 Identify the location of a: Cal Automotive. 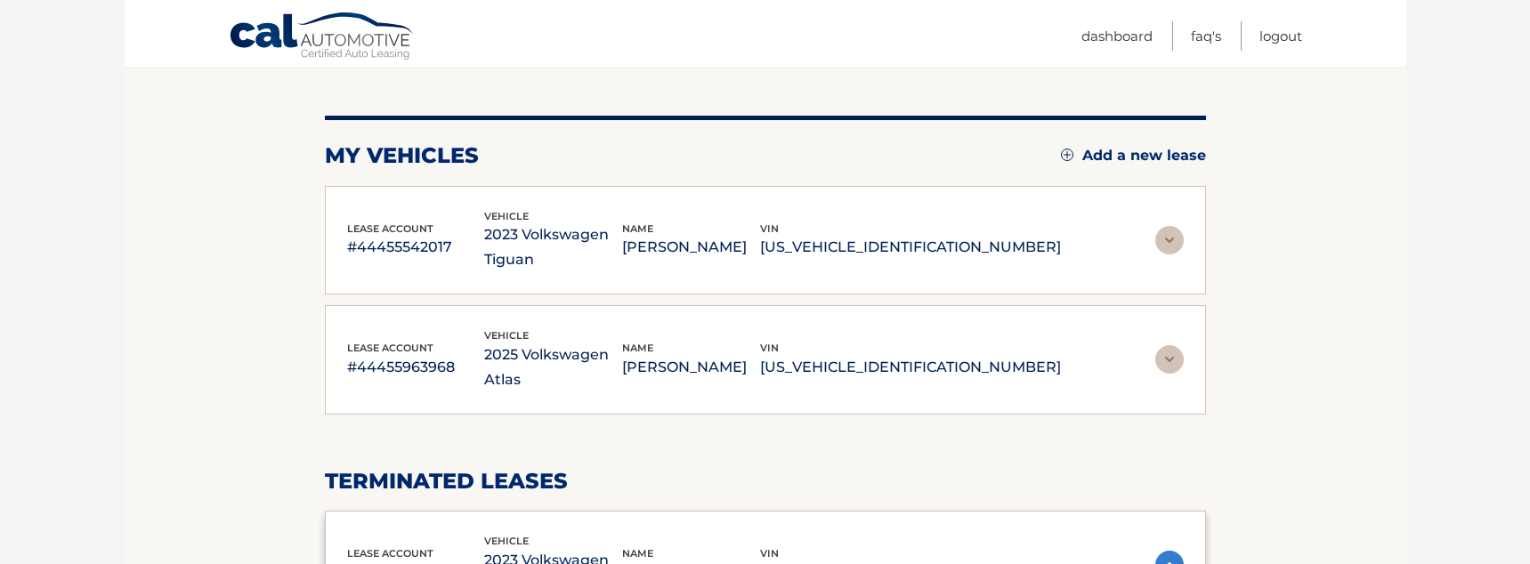
(322, 37).